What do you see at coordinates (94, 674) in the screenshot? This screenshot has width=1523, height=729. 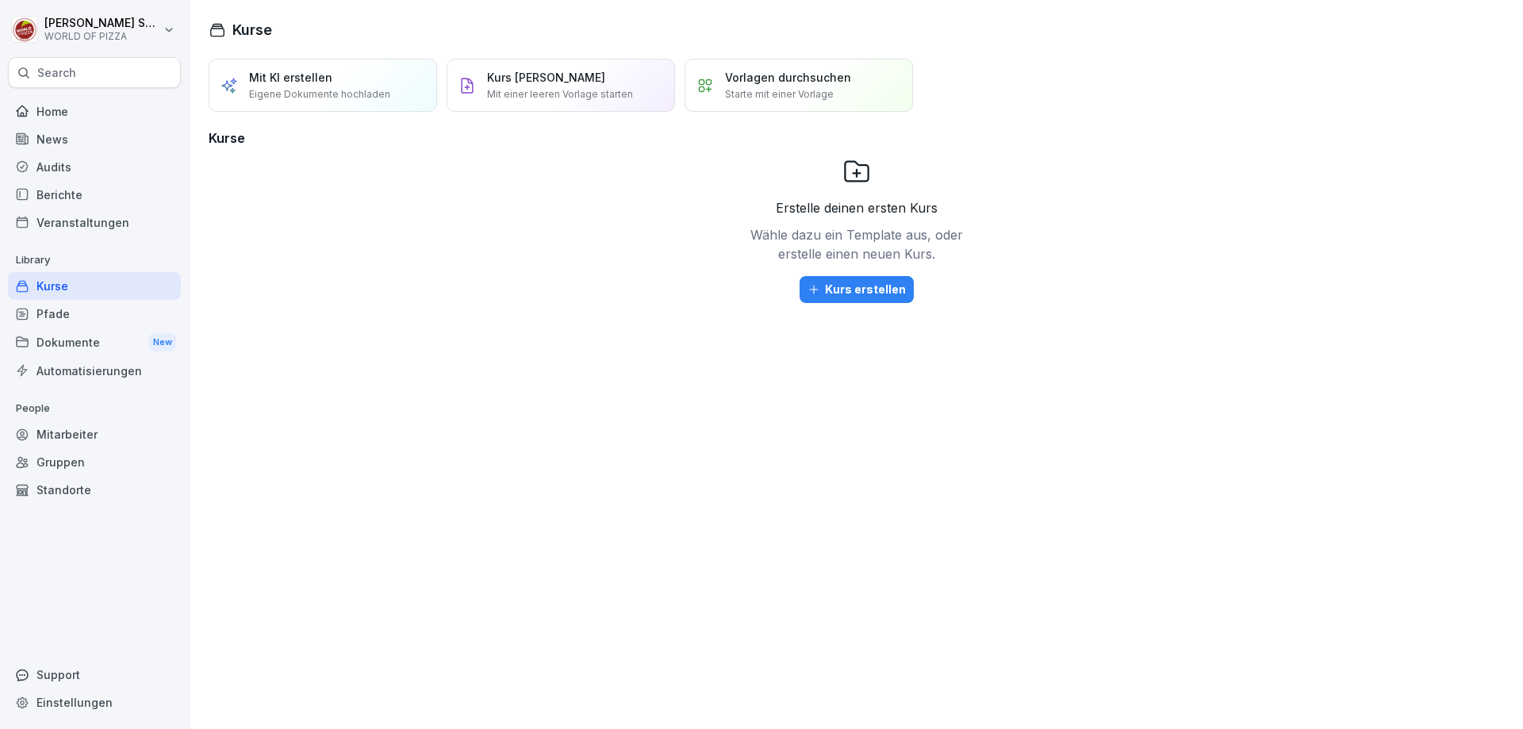 I see `div: Support` at bounding box center [94, 674].